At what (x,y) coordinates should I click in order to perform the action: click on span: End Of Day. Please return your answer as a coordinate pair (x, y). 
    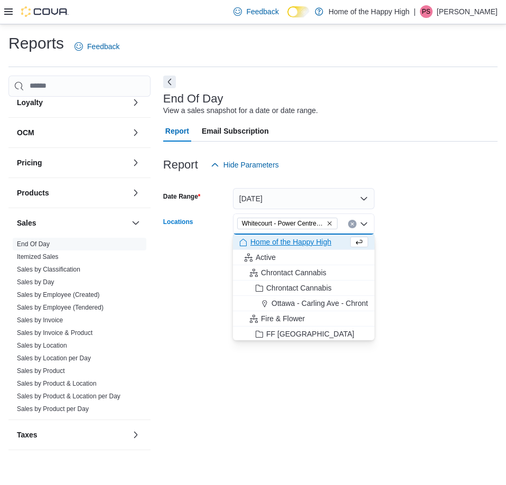
    Looking at the image, I should click on (33, 244).